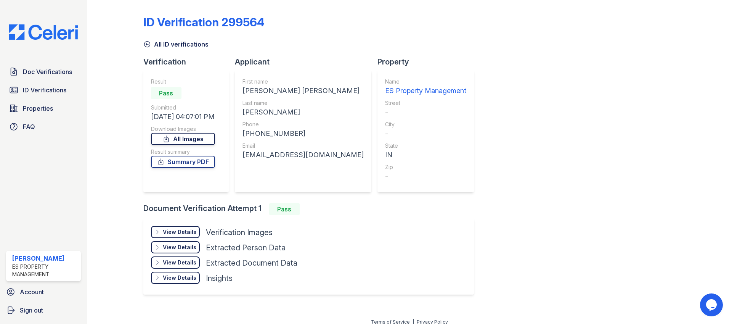 The height and width of the screenshot is (324, 732). Describe the element at coordinates (43, 72) in the screenshot. I see `a: Doc Verifications` at that location.